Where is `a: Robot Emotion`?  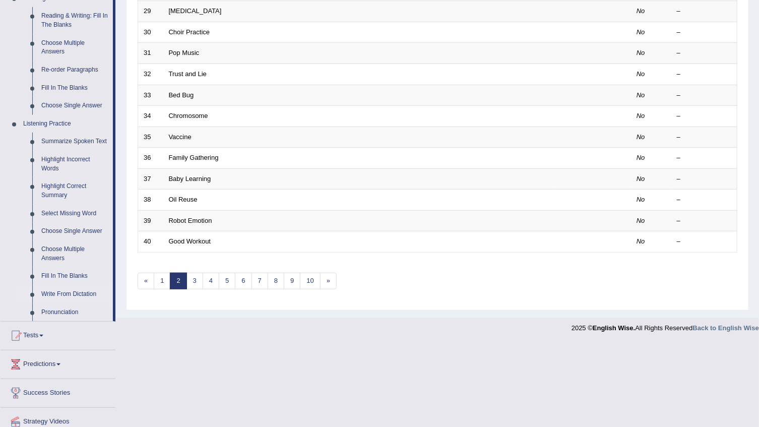 a: Robot Emotion is located at coordinates (191, 220).